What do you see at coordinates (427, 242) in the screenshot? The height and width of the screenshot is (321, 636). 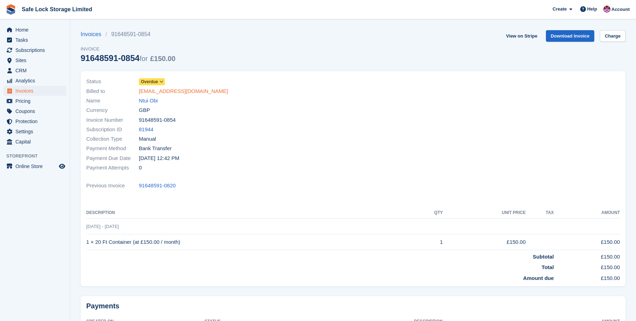 I see `td: 1` at bounding box center [427, 242].